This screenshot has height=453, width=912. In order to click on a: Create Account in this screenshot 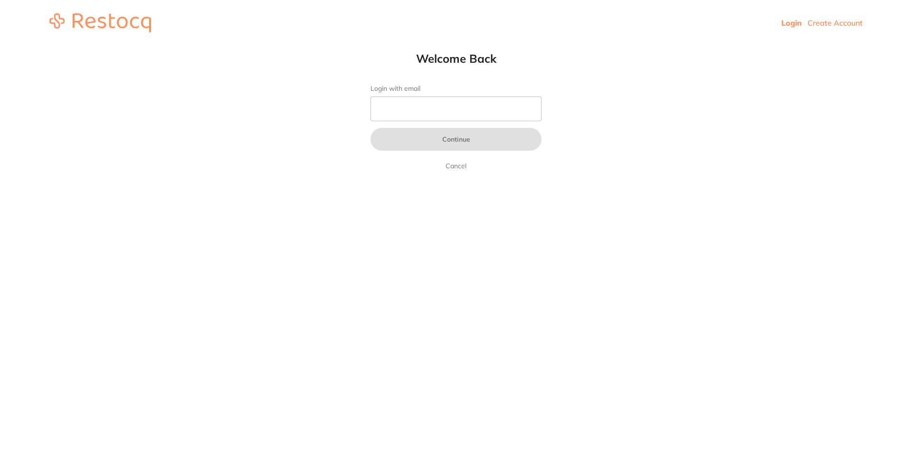, I will do `click(835, 23)`.